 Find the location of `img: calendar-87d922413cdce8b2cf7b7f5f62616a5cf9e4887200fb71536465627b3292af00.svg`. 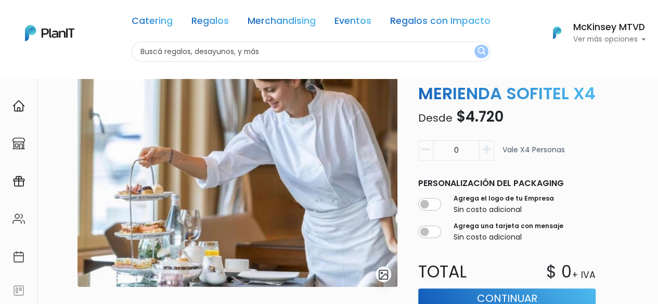

img: calendar-87d922413cdce8b2cf7b7f5f62616a5cf9e4887200fb71536465627b3292af00.svg is located at coordinates (19, 257).